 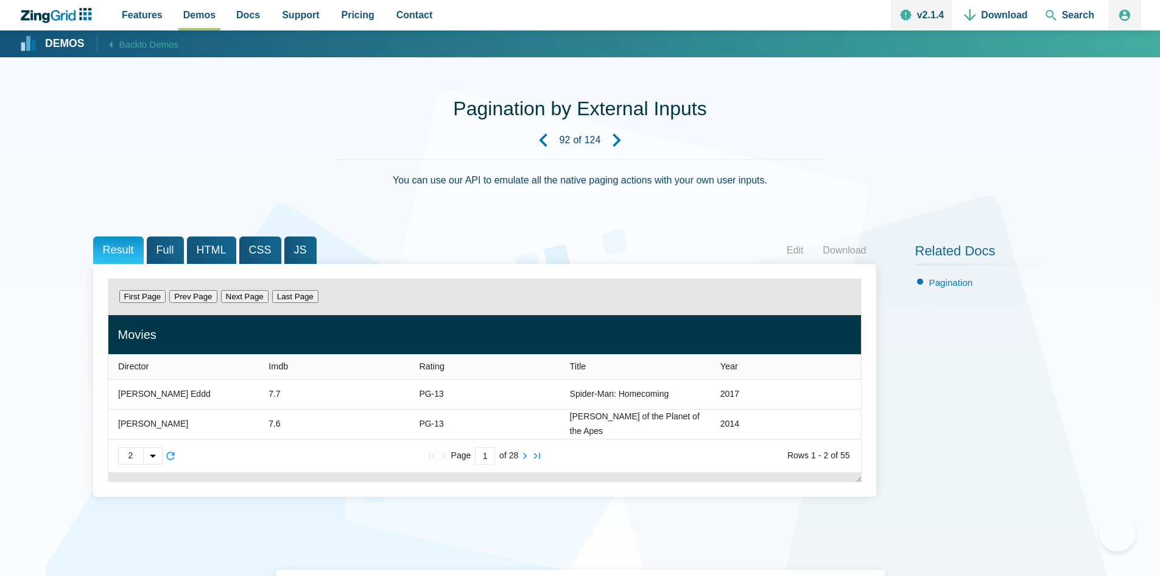 What do you see at coordinates (415, 15) in the screenshot?
I see `span: Contact` at bounding box center [415, 15].